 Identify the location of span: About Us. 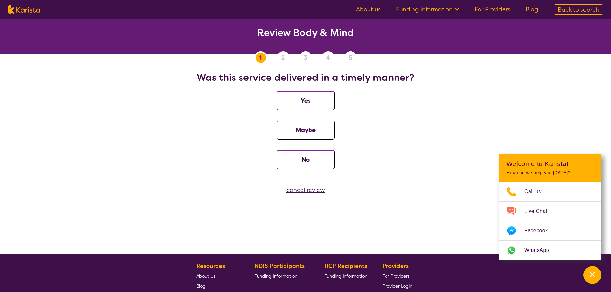
(206, 276).